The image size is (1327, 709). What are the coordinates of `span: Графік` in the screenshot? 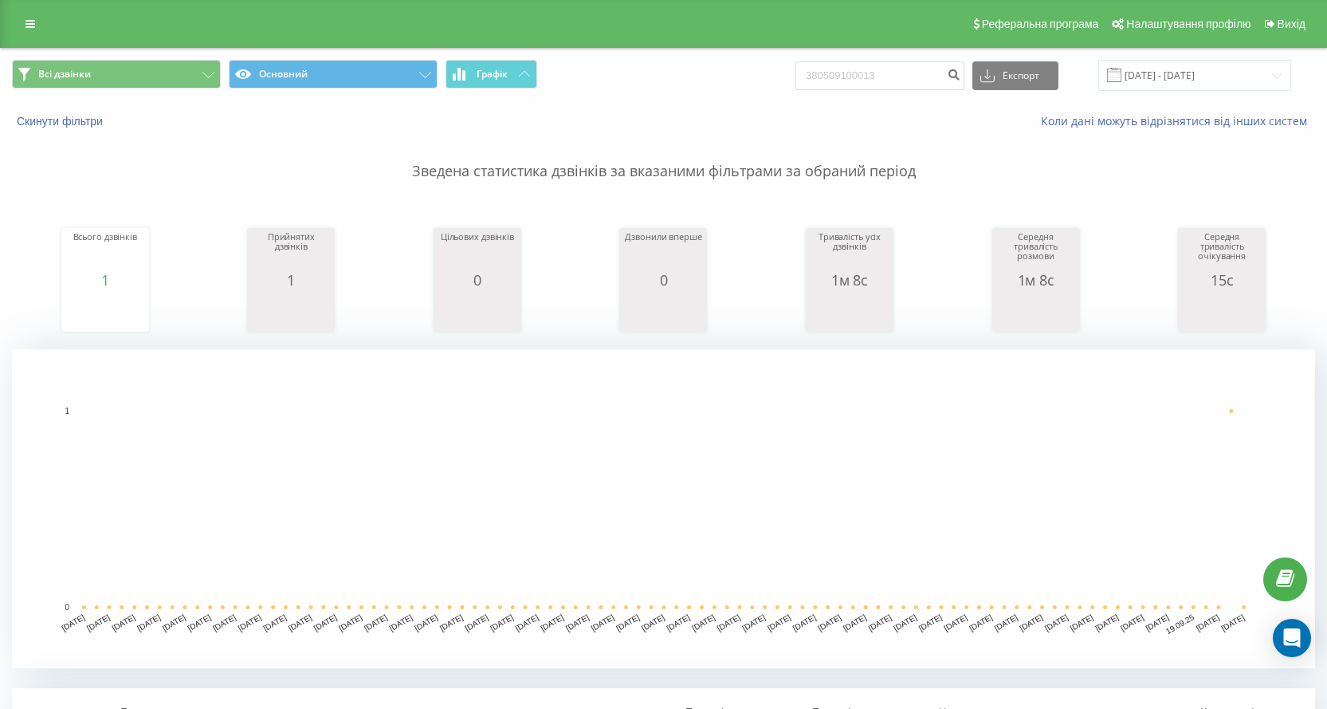 It's located at (492, 74).